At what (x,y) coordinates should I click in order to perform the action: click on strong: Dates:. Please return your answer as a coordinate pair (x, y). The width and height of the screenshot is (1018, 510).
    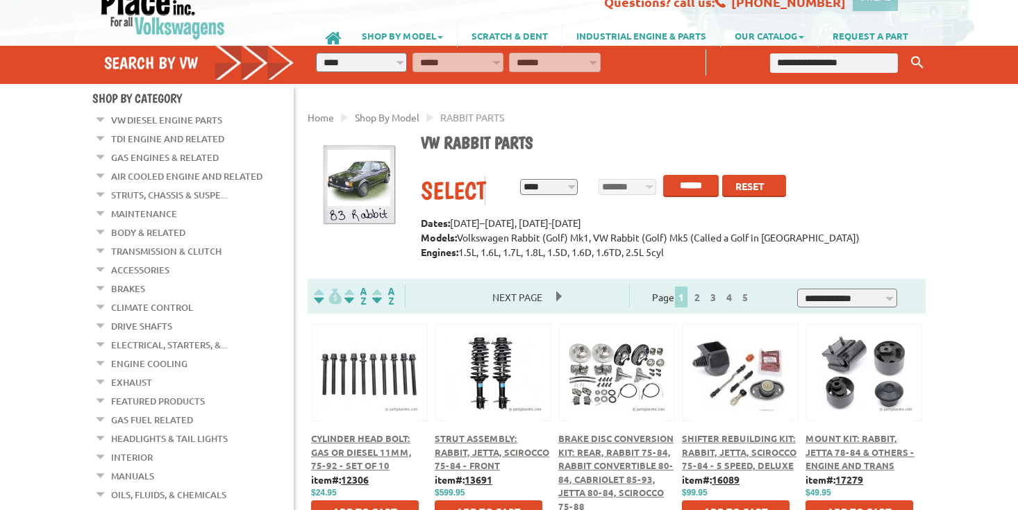
    Looking at the image, I should click on (435, 223).